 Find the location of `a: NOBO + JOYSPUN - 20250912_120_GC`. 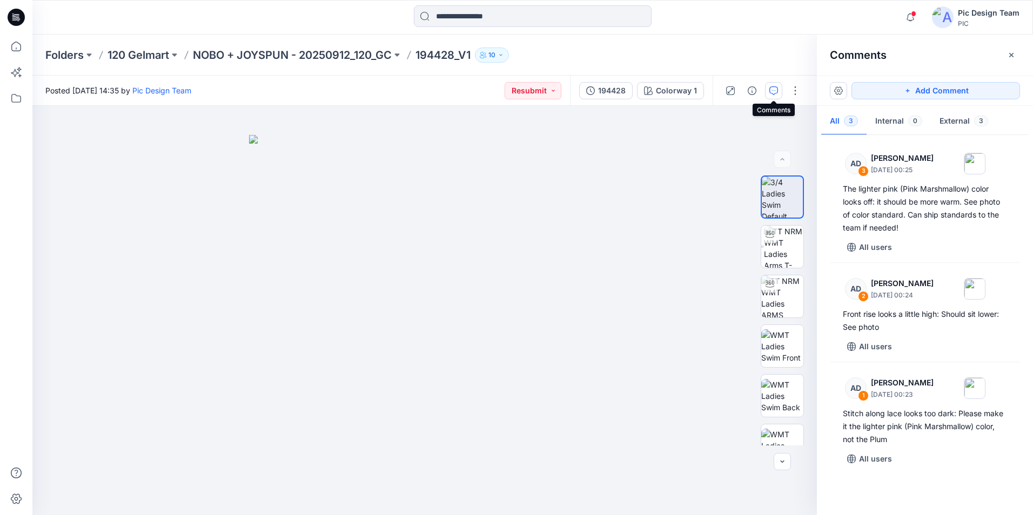

a: NOBO + JOYSPUN - 20250912_120_GC is located at coordinates (292, 55).